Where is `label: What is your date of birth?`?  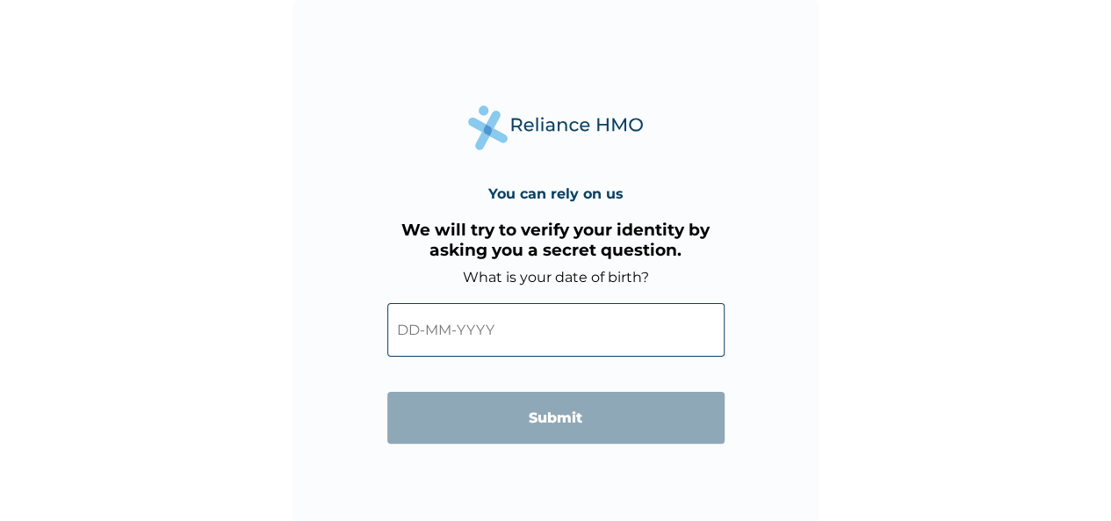
label: What is your date of birth? is located at coordinates (556, 277).